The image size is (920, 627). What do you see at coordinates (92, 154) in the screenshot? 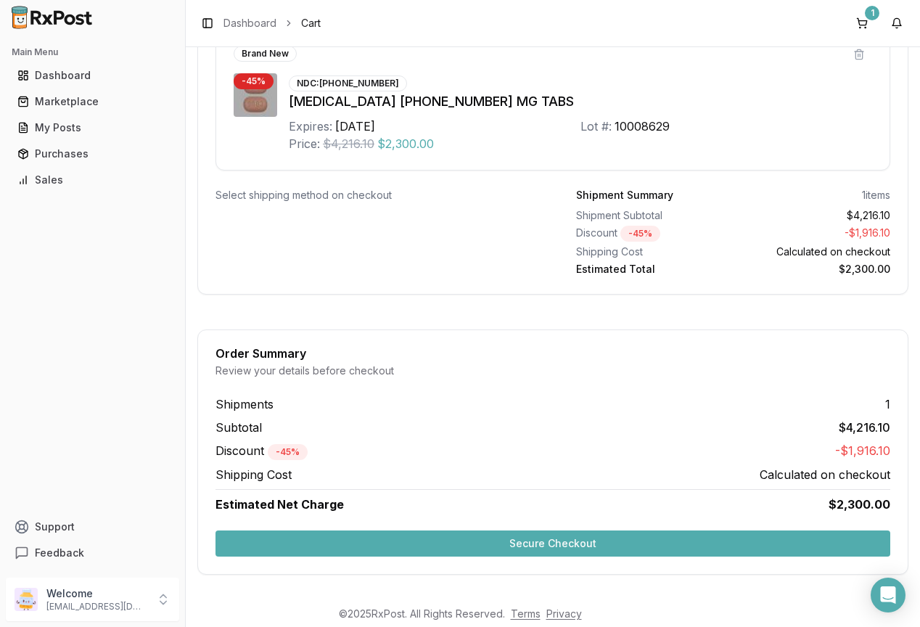
I see `div: Purchases` at bounding box center [92, 154].